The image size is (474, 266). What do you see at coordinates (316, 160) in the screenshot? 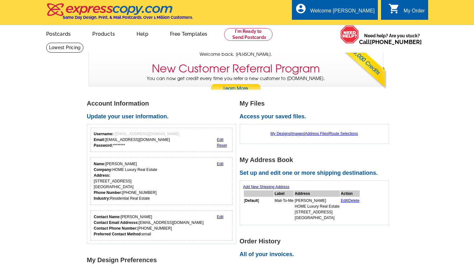
I see `h1: My Address Book` at bounding box center [316, 160].